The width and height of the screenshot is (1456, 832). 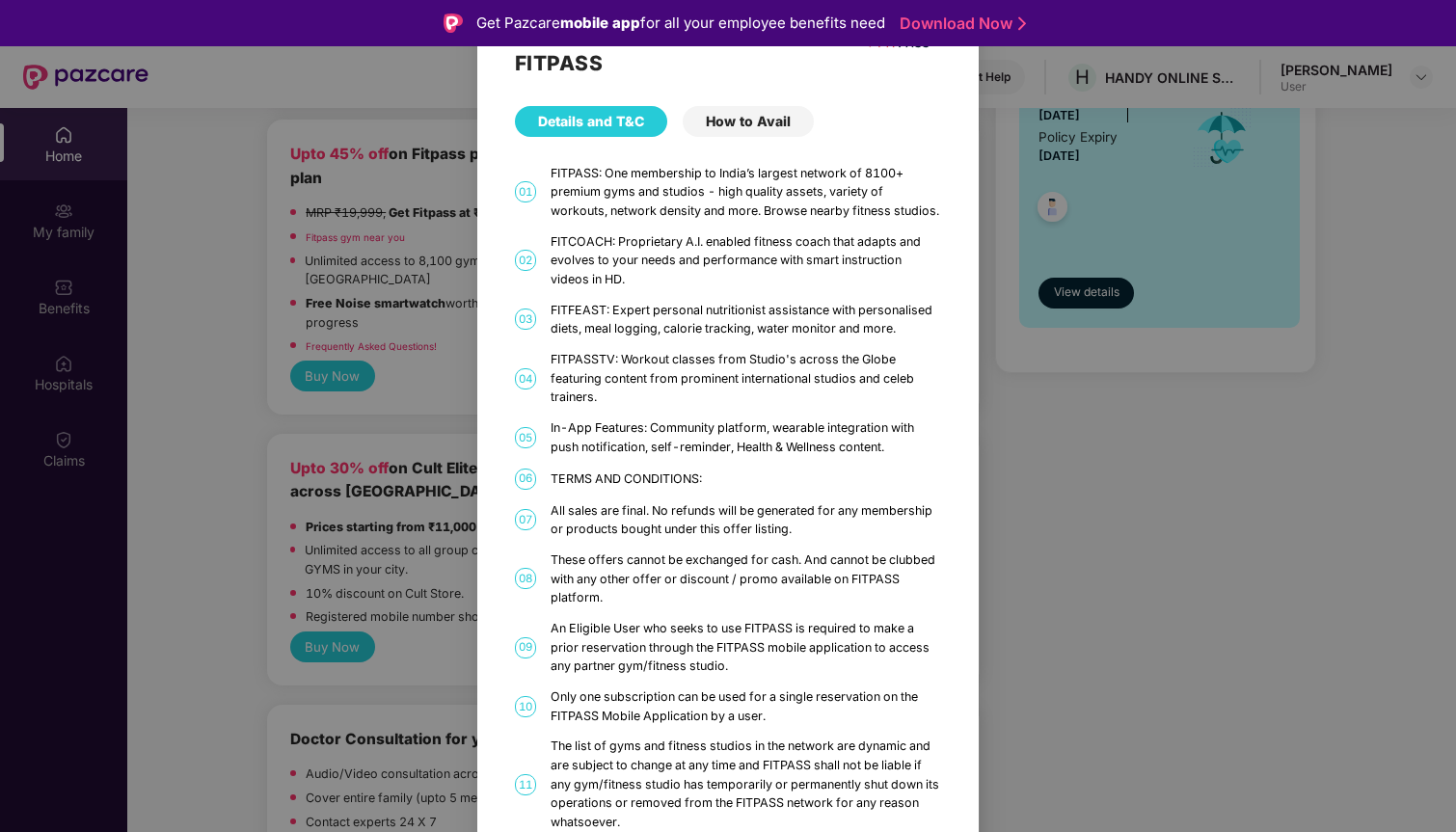 I want to click on div: FITPASS: One membership to India’s largest network of 8100+ premium gyms and studios - high quali..., so click(x=747, y=192).